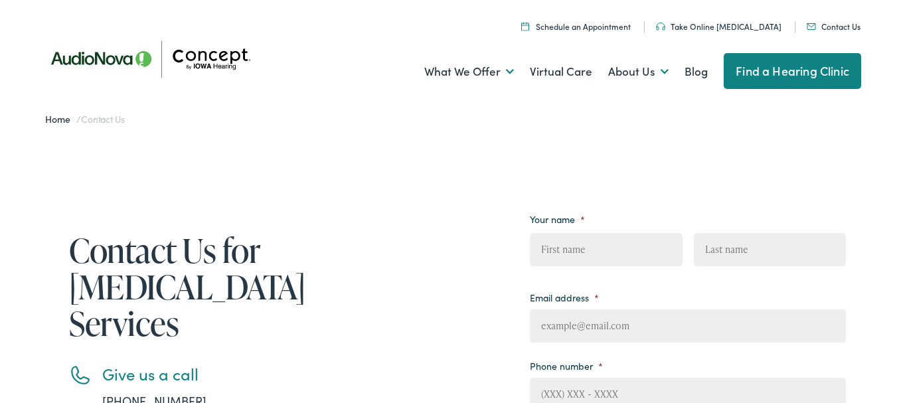  I want to click on a: Blog, so click(695, 72).